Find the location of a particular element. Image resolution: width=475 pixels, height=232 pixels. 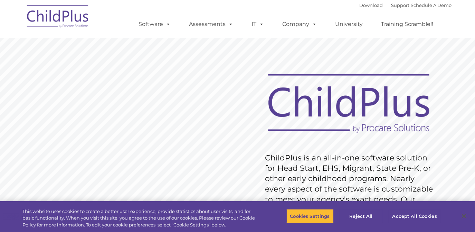

a: Software is located at coordinates (155, 24).